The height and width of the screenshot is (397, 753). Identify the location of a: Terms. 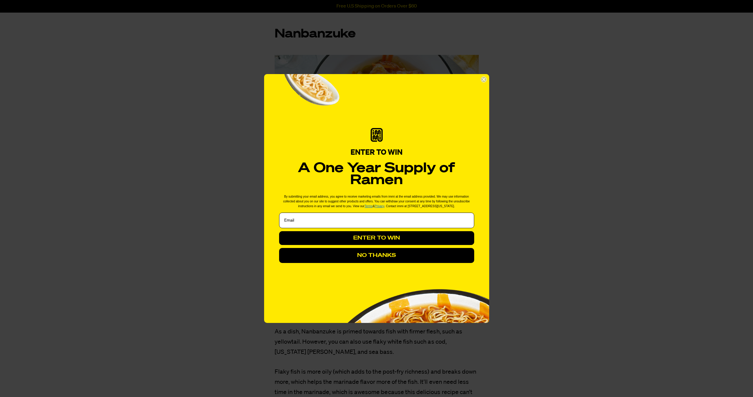
(368, 206).